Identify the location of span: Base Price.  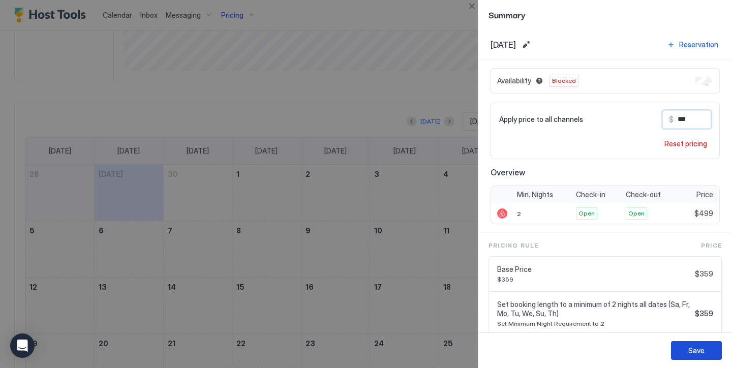
(594, 269).